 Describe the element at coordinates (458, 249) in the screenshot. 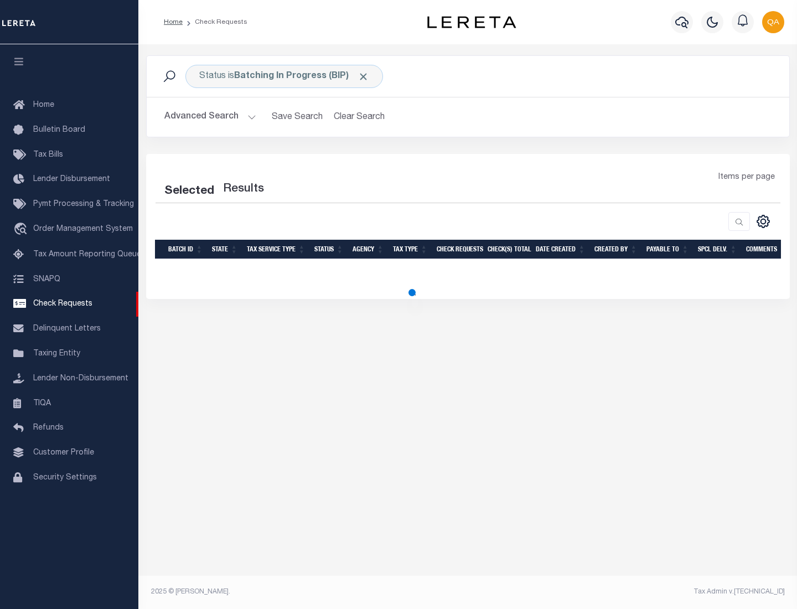

I see `th: Check Requests` at that location.